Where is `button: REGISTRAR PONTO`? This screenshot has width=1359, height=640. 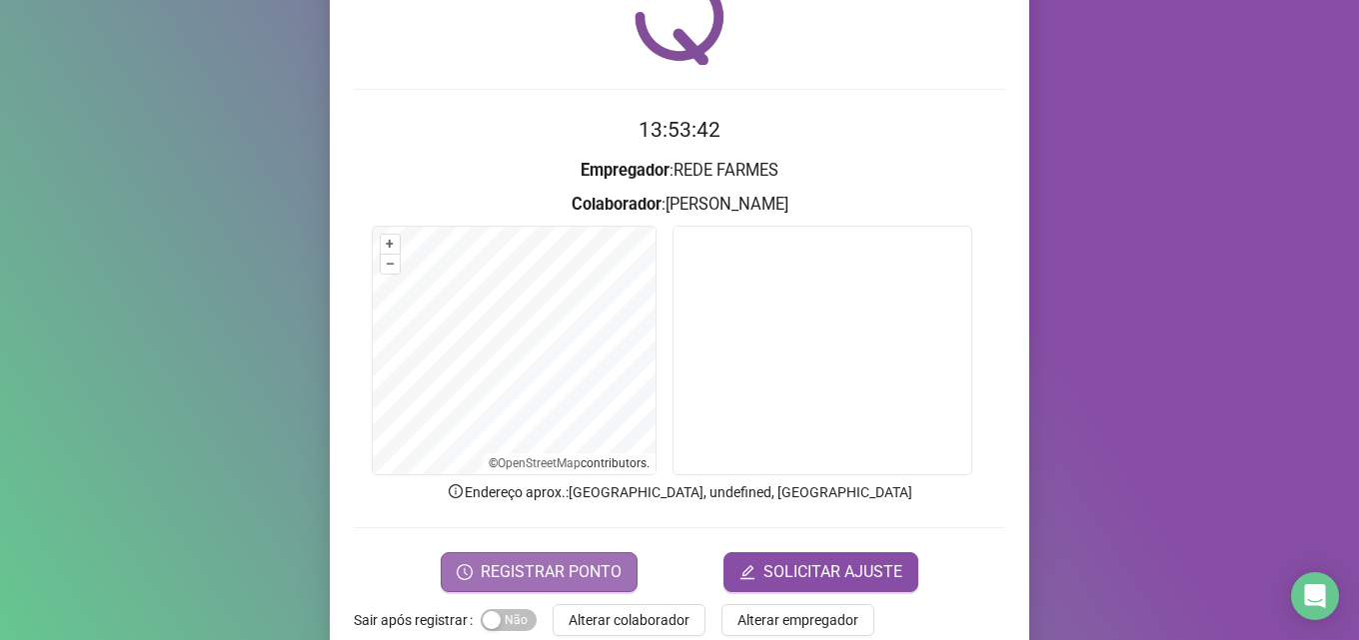
button: REGISTRAR PONTO is located at coordinates (538, 572).